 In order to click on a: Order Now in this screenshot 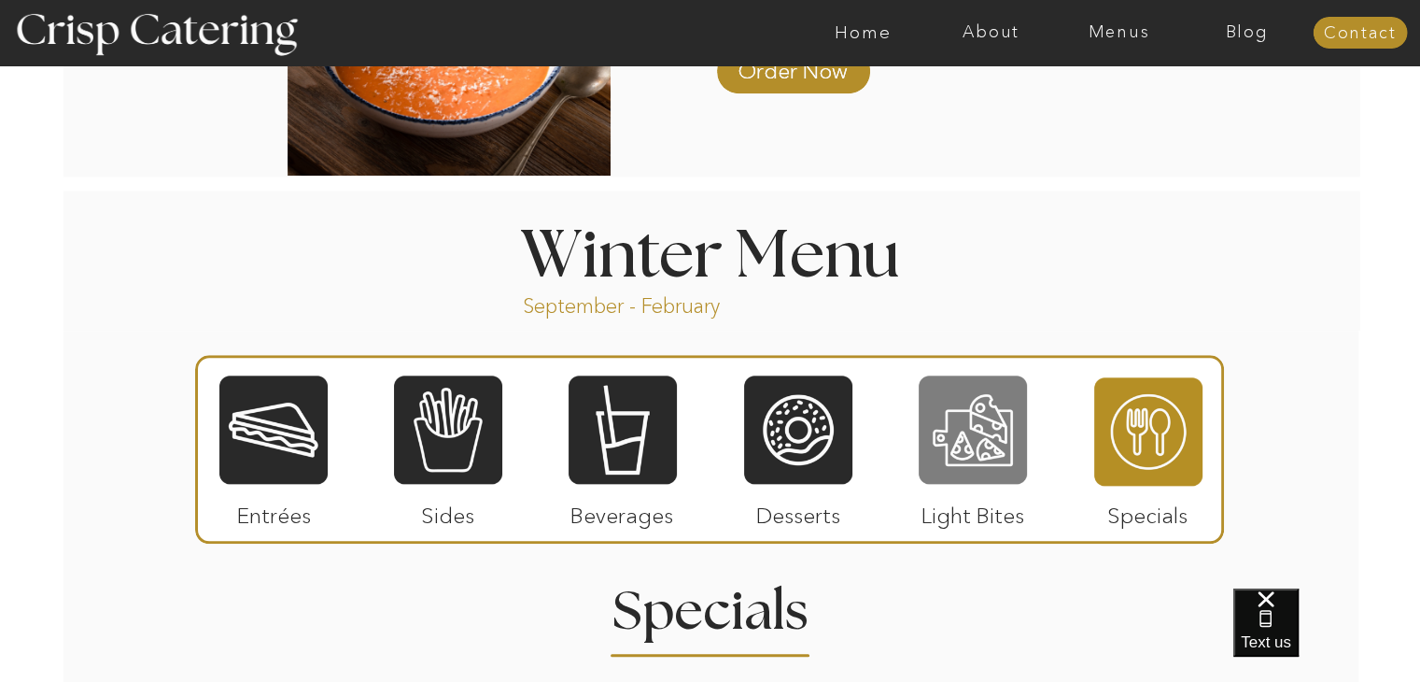, I will do `click(793, 66)`.